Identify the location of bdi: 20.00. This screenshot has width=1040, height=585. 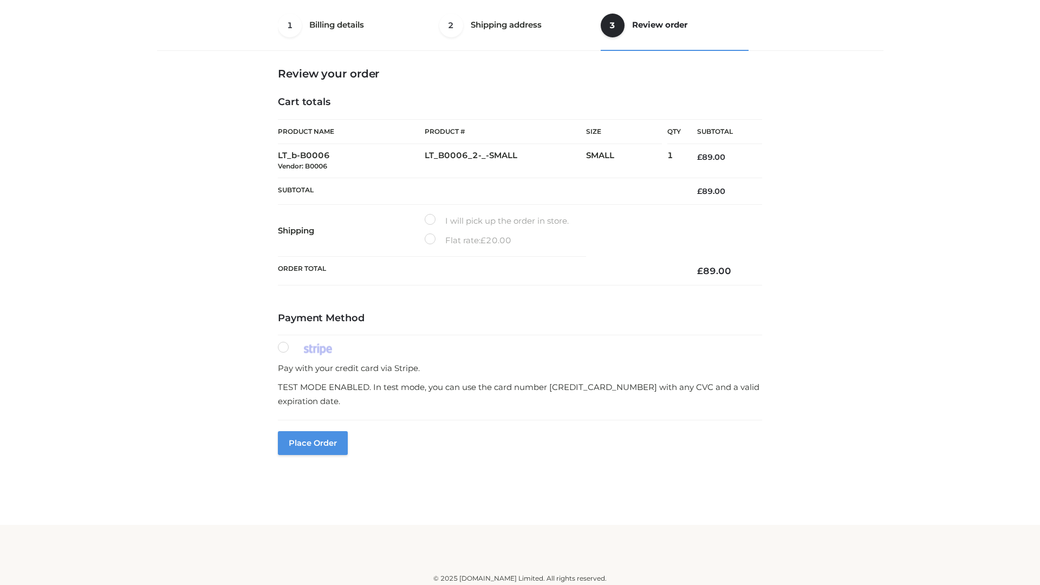
(496, 240).